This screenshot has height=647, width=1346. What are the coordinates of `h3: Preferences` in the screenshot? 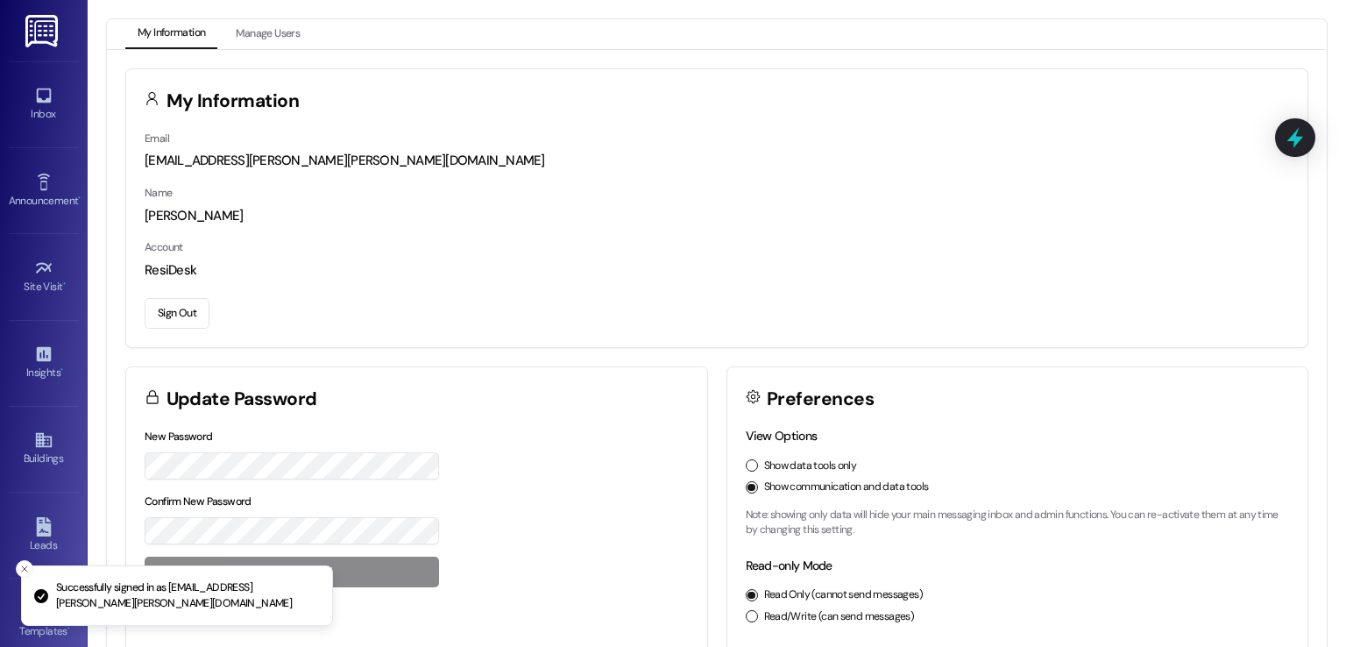 It's located at (820, 399).